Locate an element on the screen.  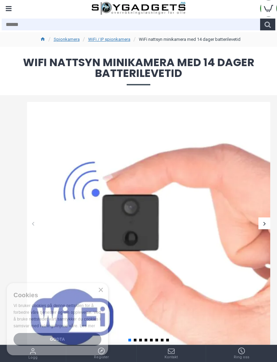
a: Les mer, opens a new window is located at coordinates (87, 326).